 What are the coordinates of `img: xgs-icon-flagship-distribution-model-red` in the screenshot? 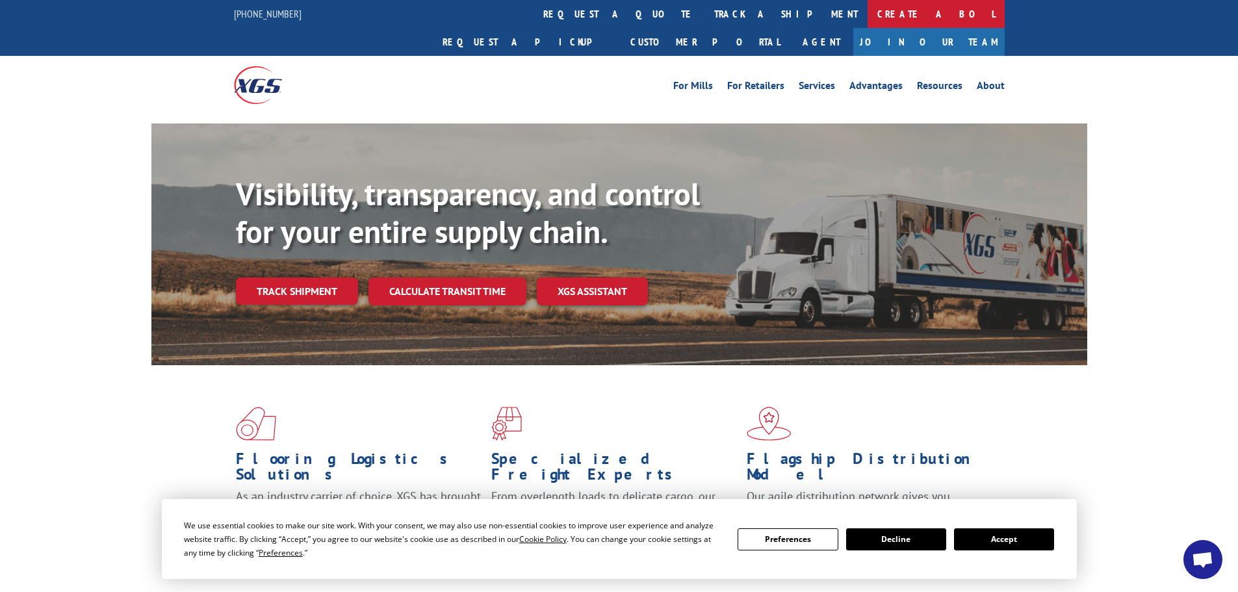 It's located at (769, 424).